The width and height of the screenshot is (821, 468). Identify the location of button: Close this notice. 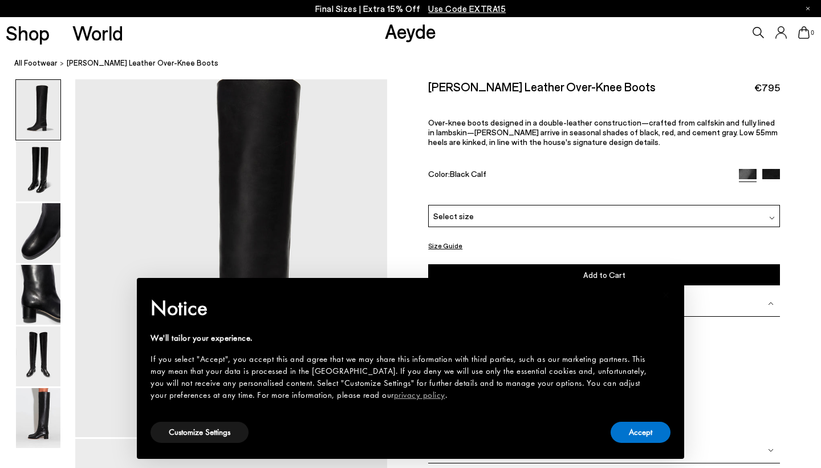
(666, 295).